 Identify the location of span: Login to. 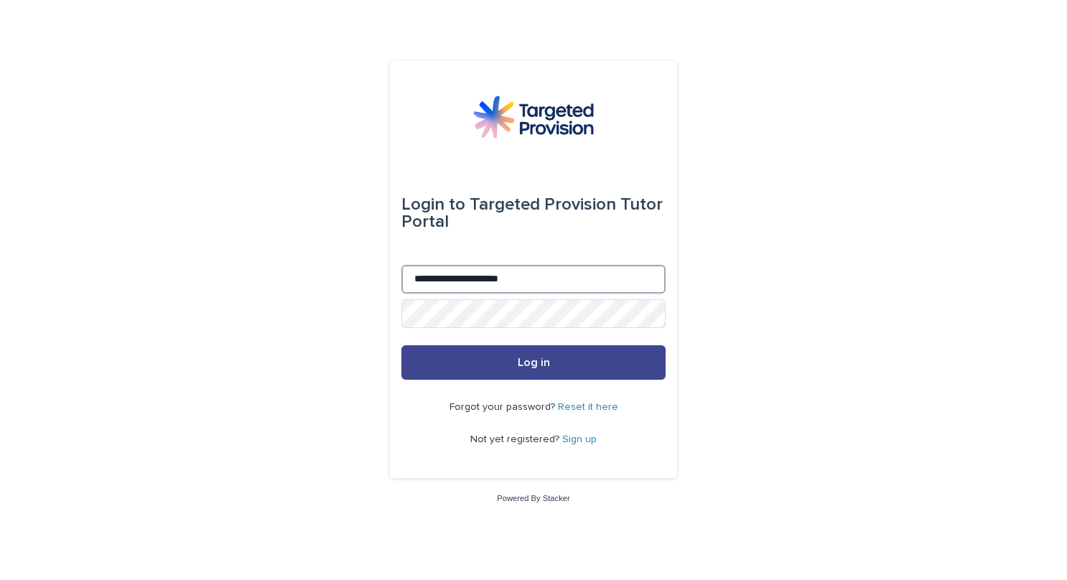
(433, 205).